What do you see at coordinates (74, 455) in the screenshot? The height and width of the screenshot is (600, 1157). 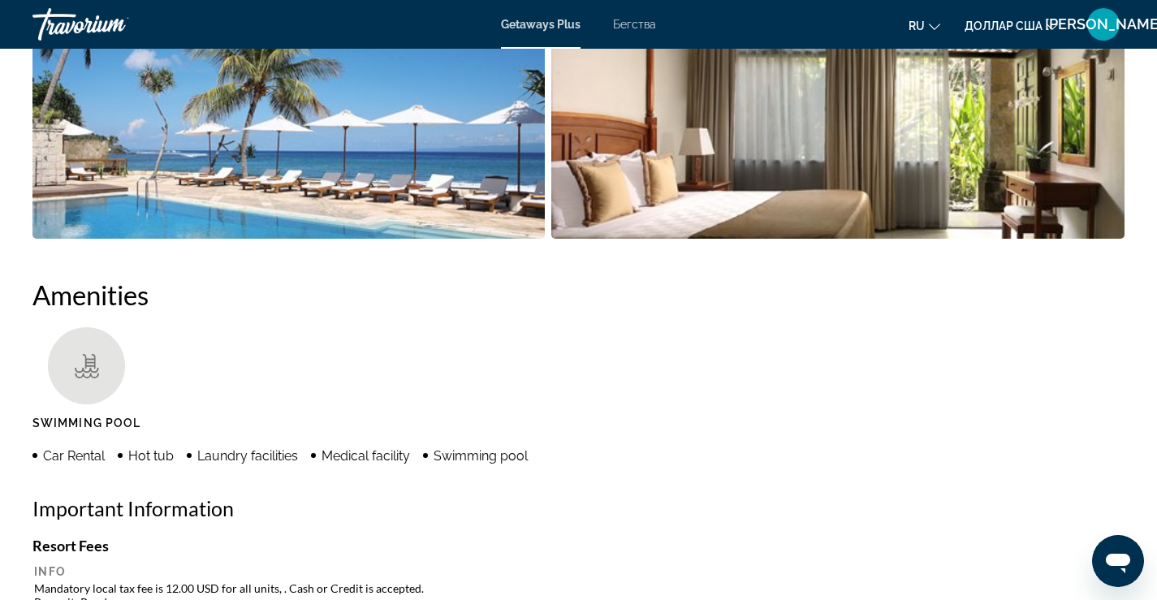 I see `span: Car Rental` at bounding box center [74, 455].